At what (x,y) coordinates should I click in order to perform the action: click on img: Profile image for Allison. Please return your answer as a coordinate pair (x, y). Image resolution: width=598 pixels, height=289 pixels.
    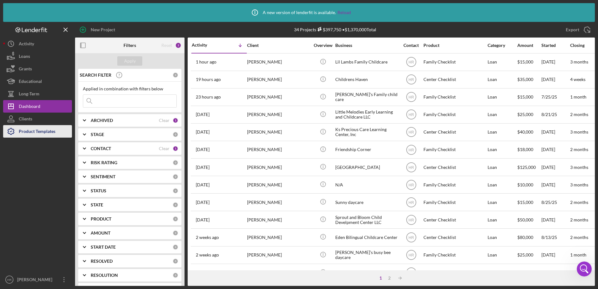
    Looking at the image, I should click on (80, 16).